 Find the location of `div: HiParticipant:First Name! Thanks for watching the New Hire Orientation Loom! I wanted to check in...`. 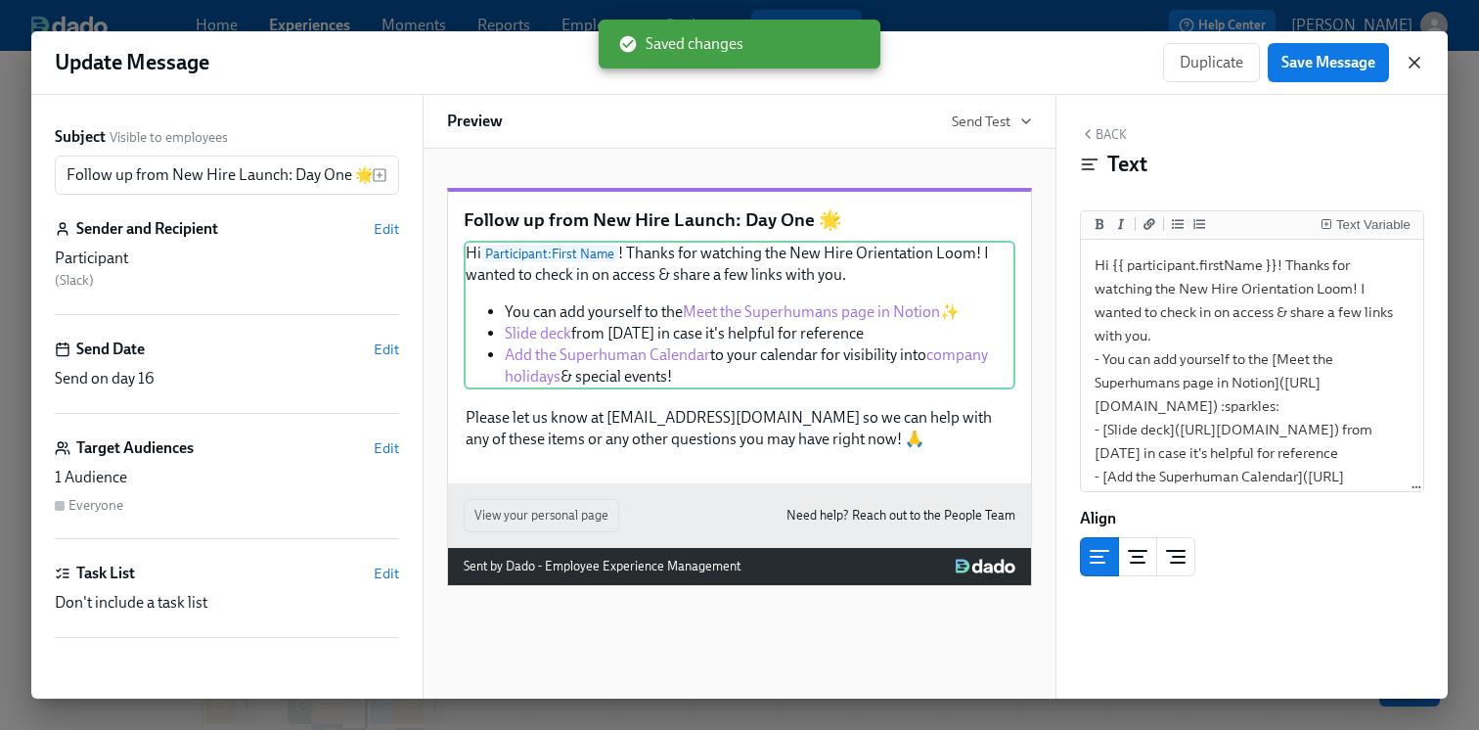

div: HiParticipant:First Name! Thanks for watching the New Hire Orientation Loom! I wanted to check in... is located at coordinates (740, 315).